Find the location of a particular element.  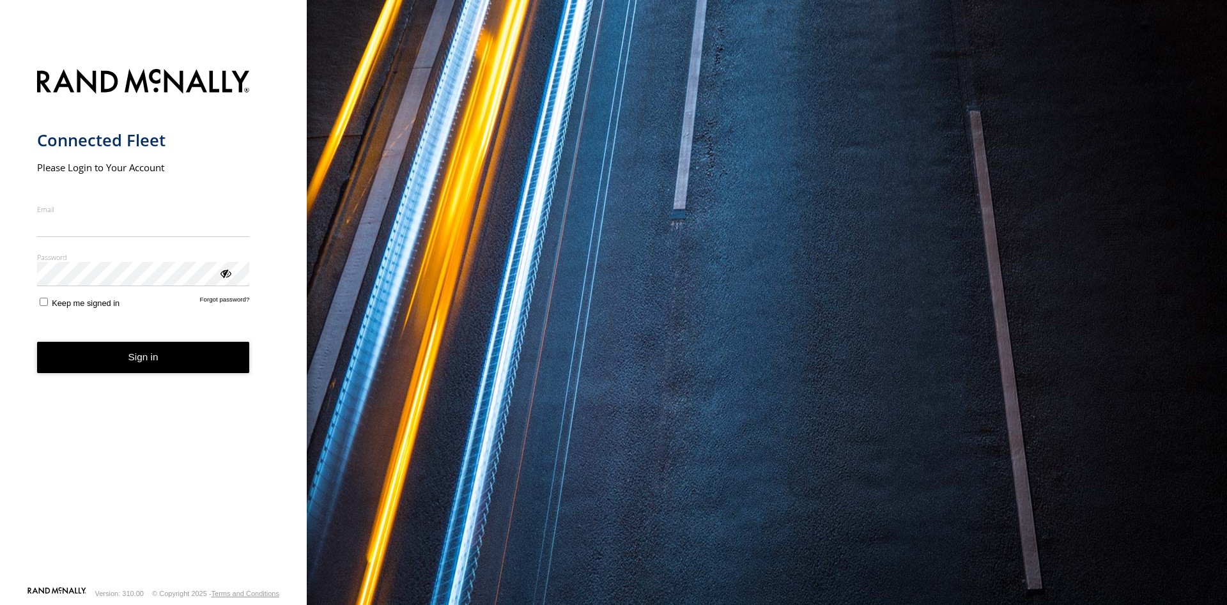

label: Password is located at coordinates (143, 257).